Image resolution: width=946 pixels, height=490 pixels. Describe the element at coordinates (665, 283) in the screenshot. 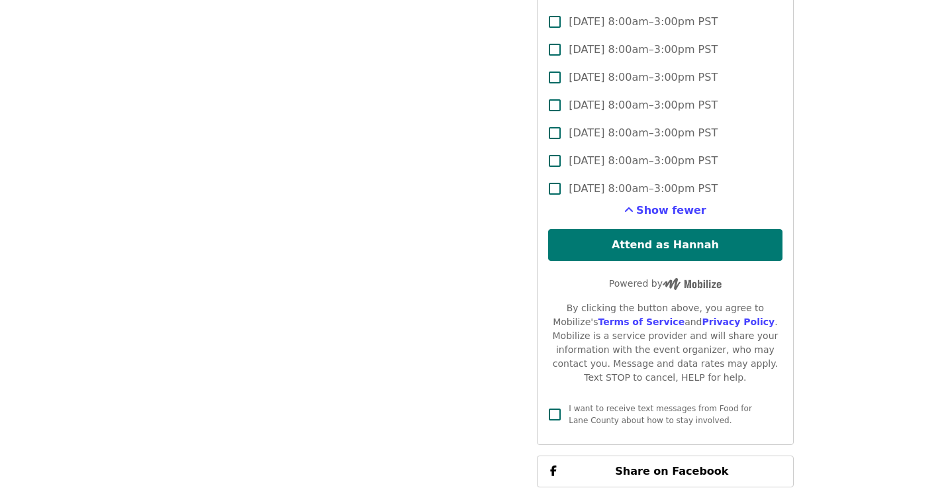

I see `span: Powered by` at that location.